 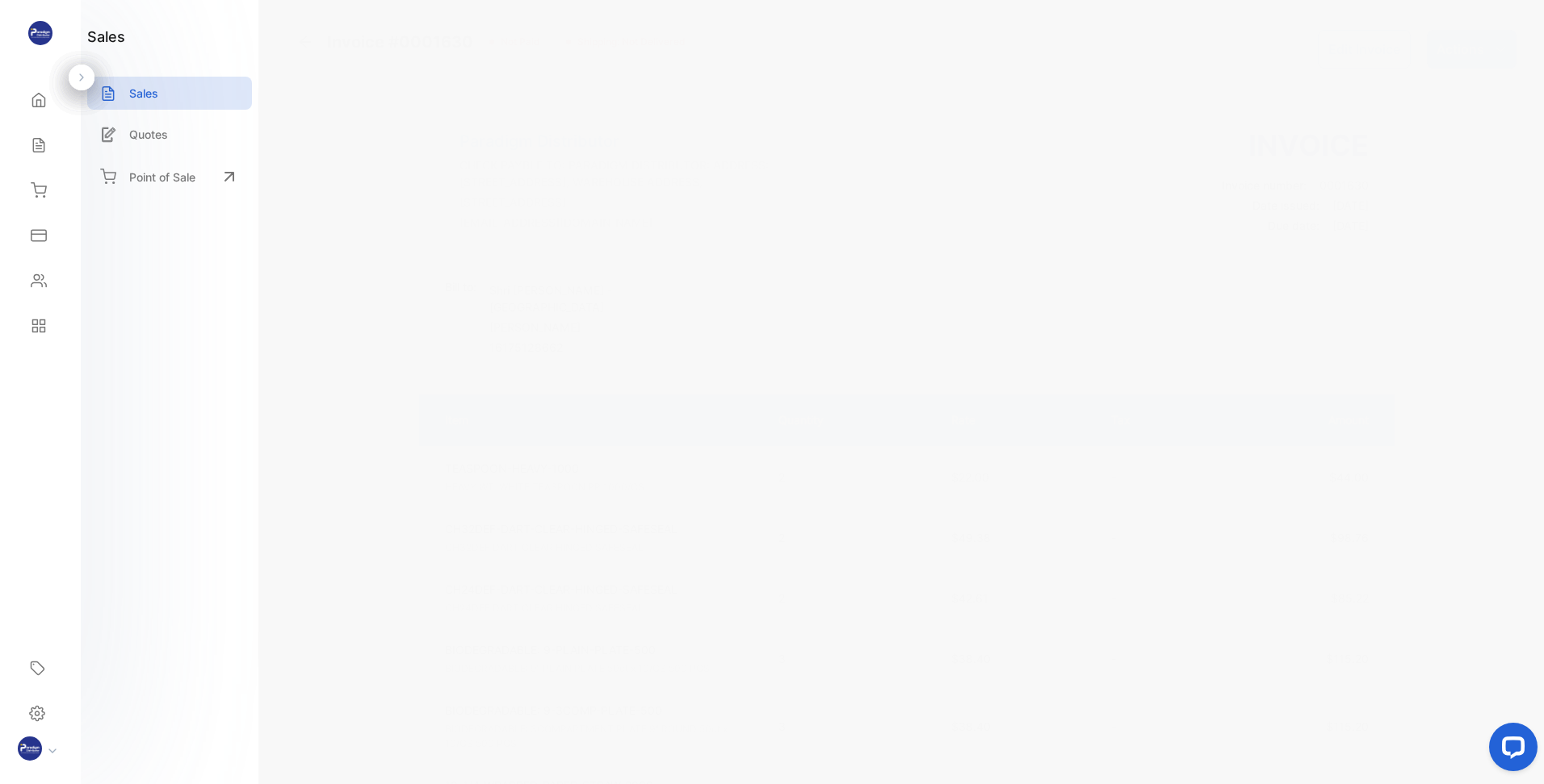 I want to click on button: Actions, so click(x=1471, y=49).